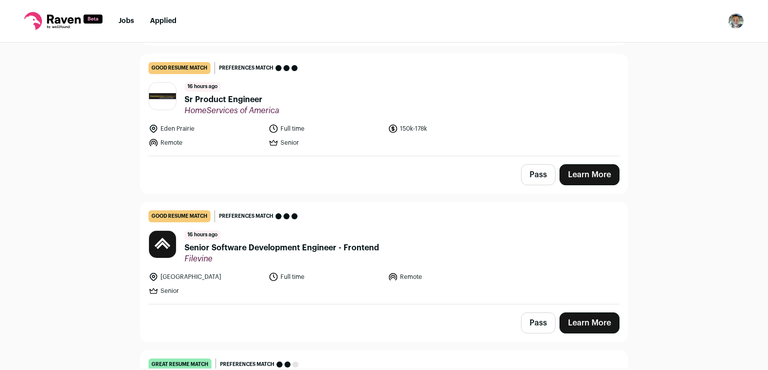 The image size is (768, 370). I want to click on a: good resume match Preferences match 16 hours ago Senior Software Development Engineer - Frontend ..., so click(384, 253).